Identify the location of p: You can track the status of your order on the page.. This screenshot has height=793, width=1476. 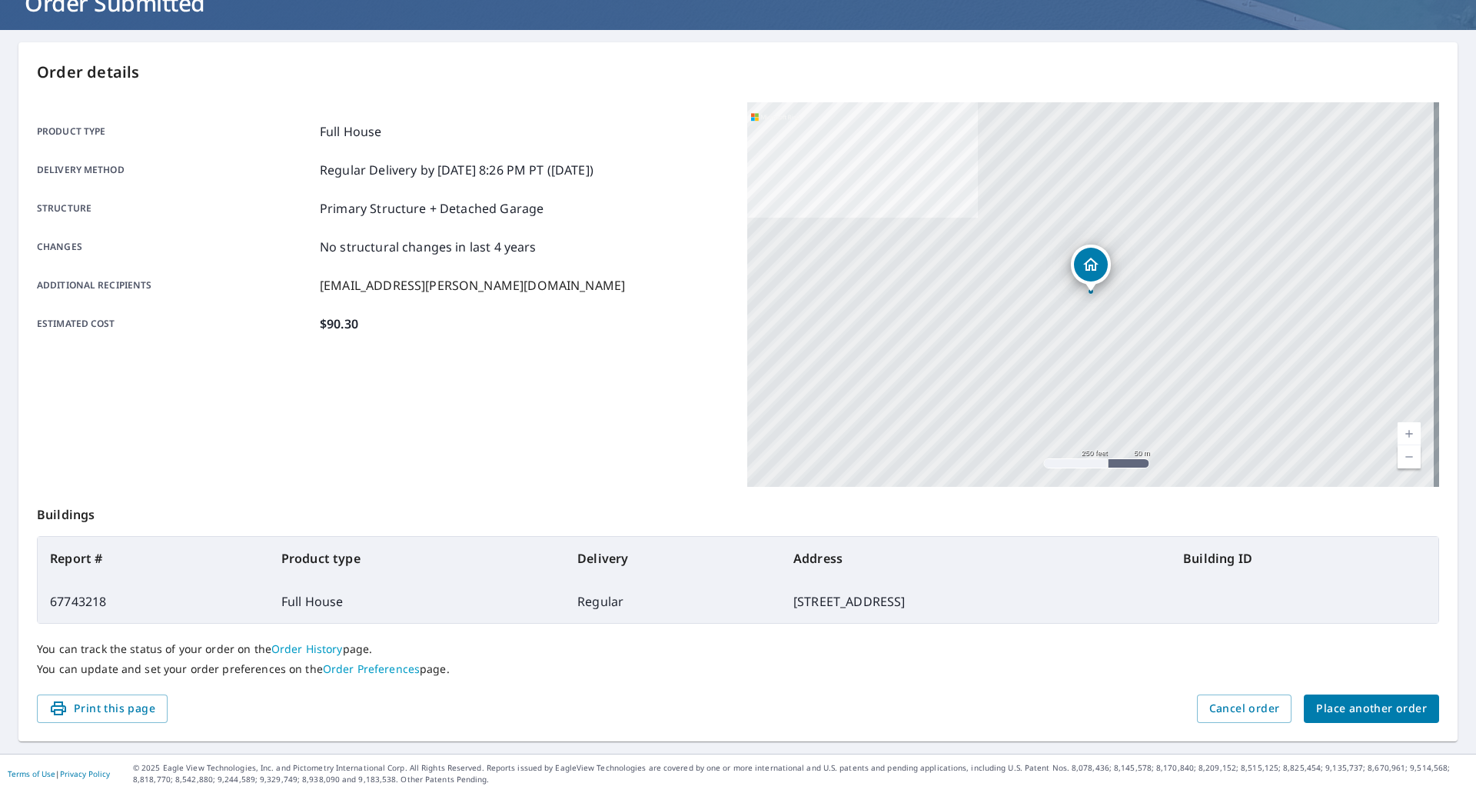
(738, 649).